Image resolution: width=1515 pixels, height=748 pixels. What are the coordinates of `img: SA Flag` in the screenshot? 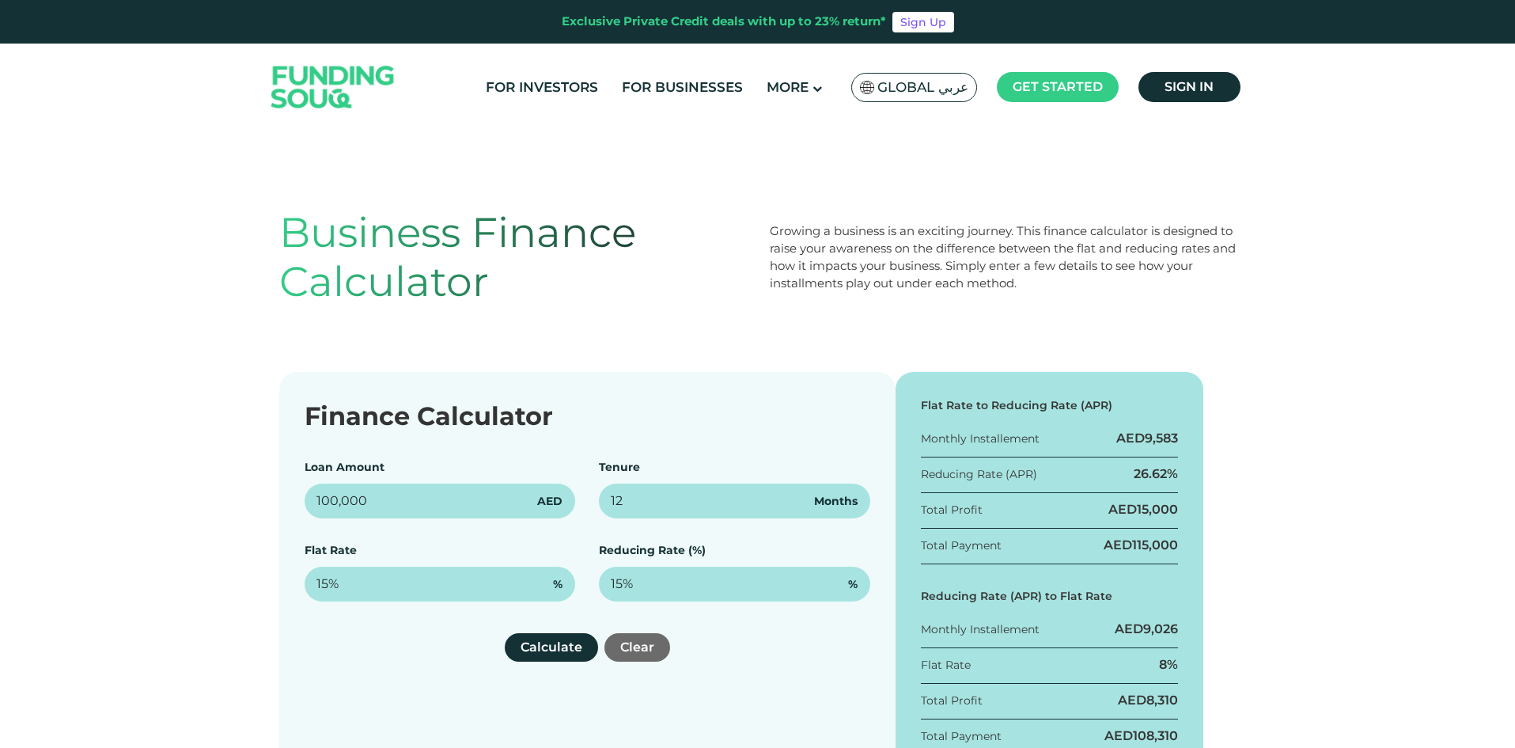 It's located at (867, 87).